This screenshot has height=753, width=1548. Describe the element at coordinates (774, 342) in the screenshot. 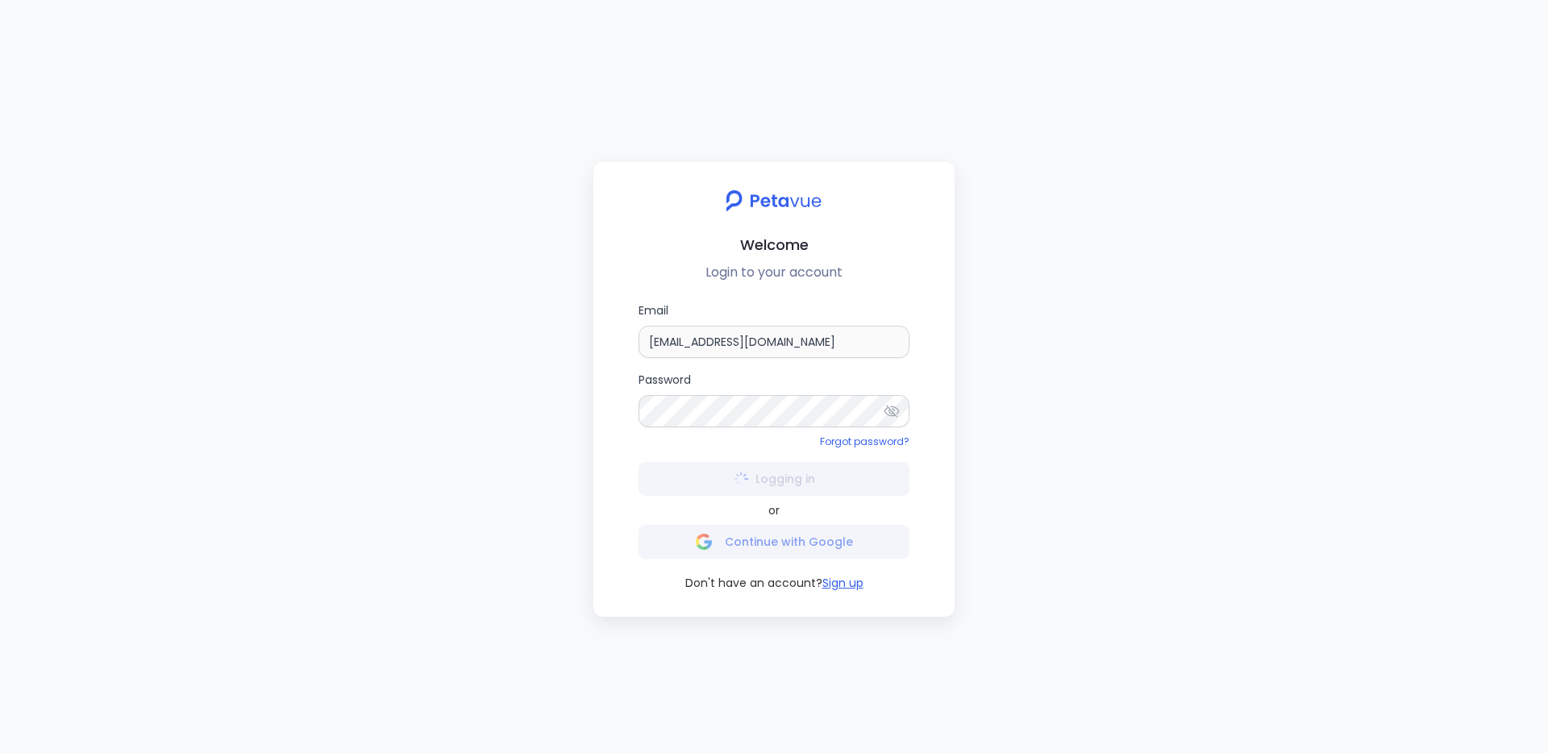

I see `input: Email` at that location.